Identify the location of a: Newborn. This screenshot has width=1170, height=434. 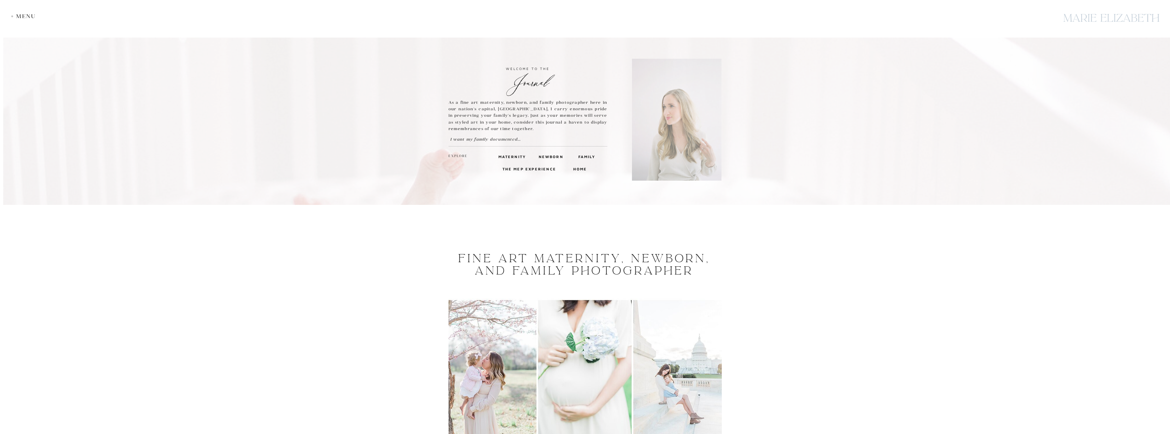
(550, 156).